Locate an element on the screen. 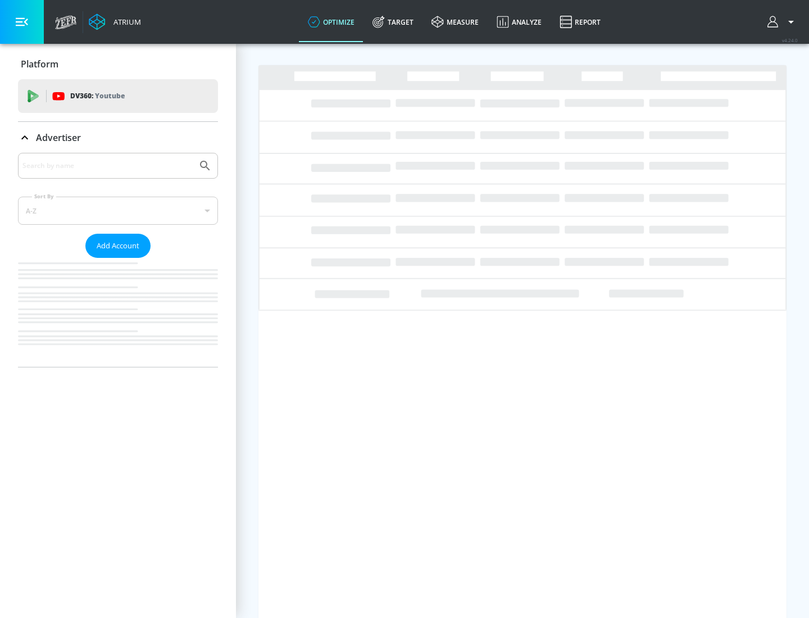 This screenshot has height=618, width=809. label: Sort By is located at coordinates (44, 196).